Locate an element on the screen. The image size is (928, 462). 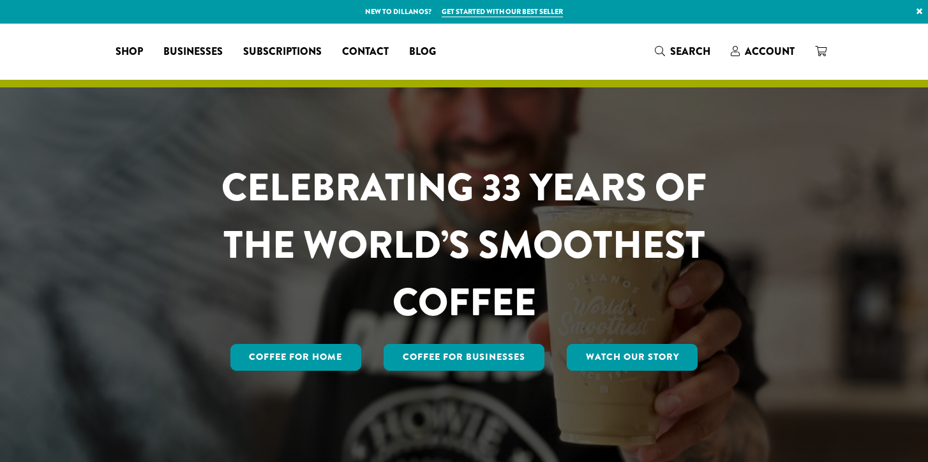
a: Get started with our best seller is located at coordinates (502, 11).